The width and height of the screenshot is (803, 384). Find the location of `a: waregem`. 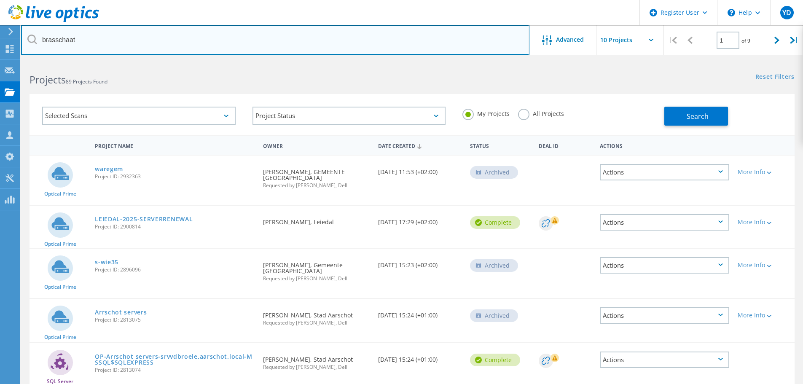

a: waregem is located at coordinates (109, 169).